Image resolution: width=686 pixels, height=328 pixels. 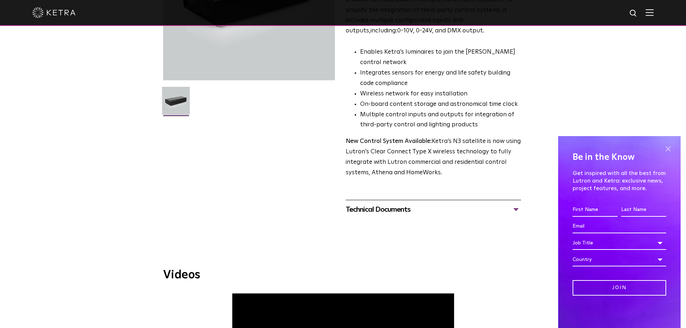 I want to click on div: Country, so click(x=619, y=260).